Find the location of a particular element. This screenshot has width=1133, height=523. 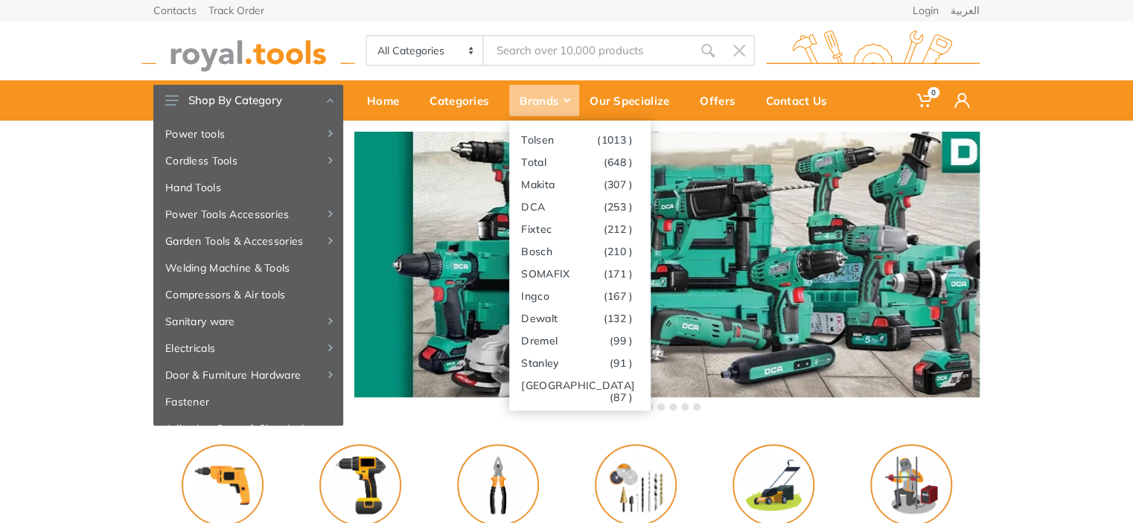

a: Garden Tools & Accessories is located at coordinates (248, 241).